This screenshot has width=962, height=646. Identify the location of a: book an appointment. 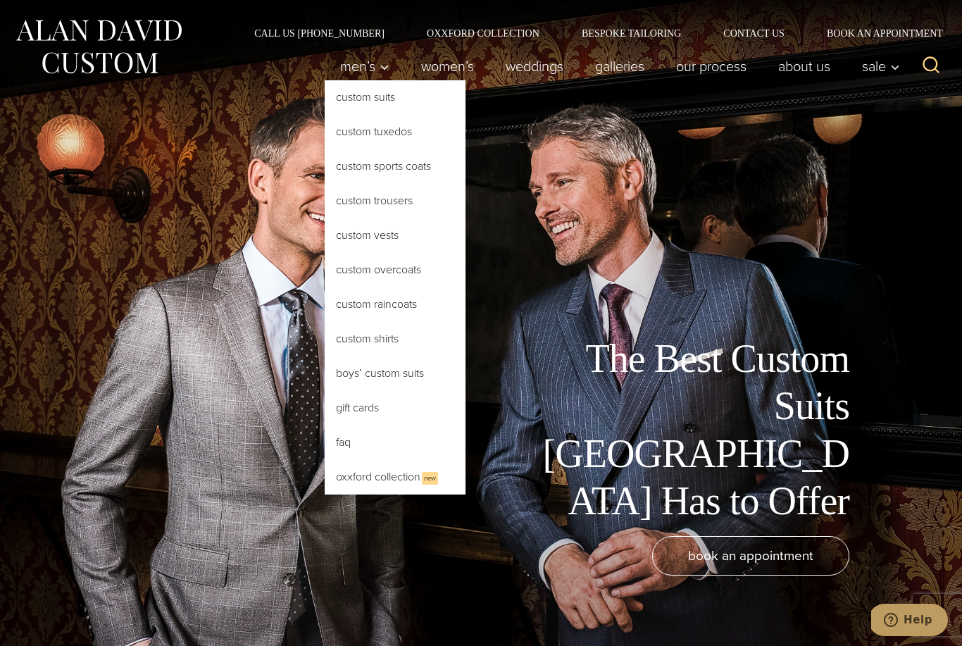
(751, 556).